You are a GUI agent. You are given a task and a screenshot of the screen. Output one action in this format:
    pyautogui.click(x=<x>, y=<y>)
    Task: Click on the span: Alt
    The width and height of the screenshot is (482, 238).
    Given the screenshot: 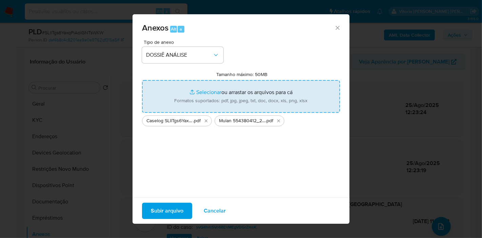 What is the action you would take?
    pyautogui.click(x=174, y=29)
    